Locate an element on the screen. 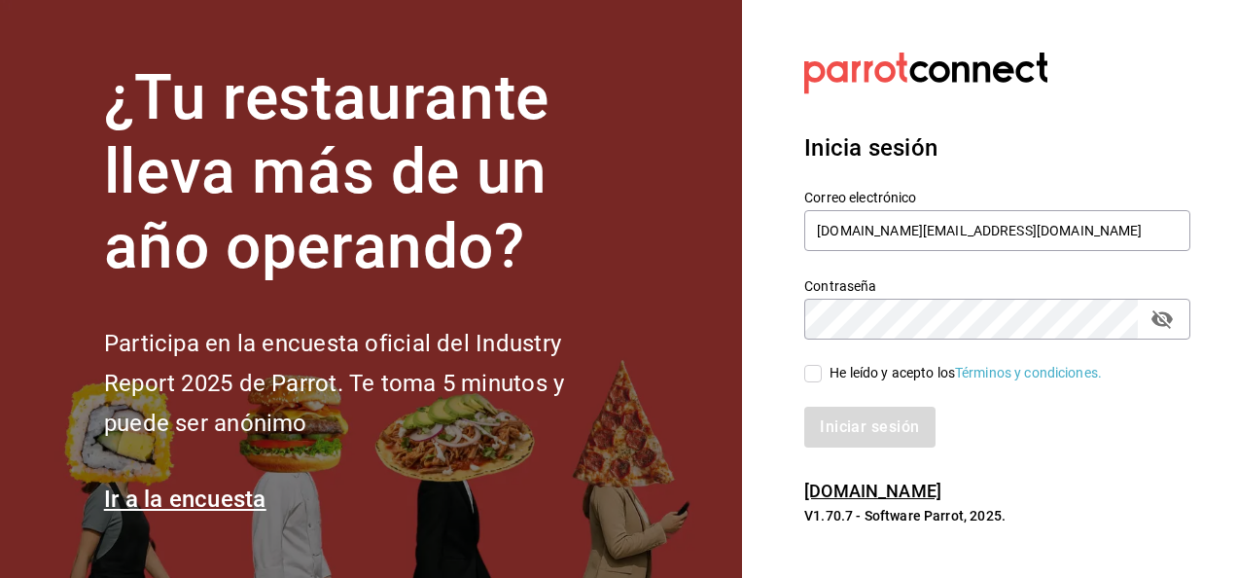  label: Correo electrónico is located at coordinates (997, 196).